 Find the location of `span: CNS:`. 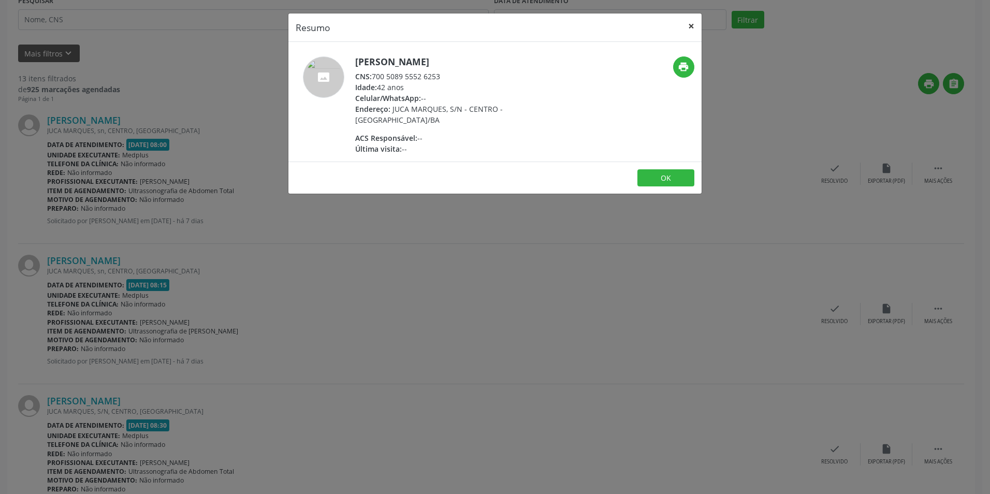

span: CNS: is located at coordinates (364, 76).